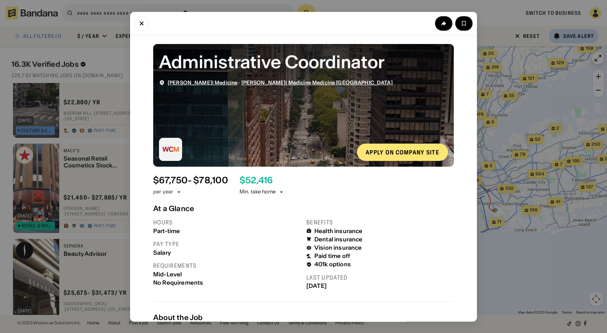 The width and height of the screenshot is (607, 333). Describe the element at coordinates (227, 265) in the screenshot. I see `div: Requirements` at that location.